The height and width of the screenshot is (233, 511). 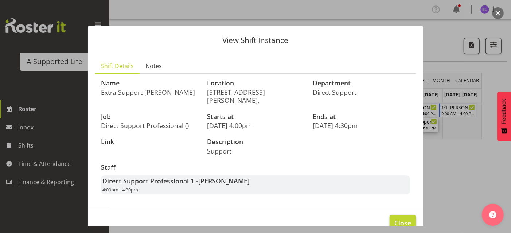 What do you see at coordinates (403, 223) in the screenshot?
I see `button: Close` at bounding box center [403, 223].